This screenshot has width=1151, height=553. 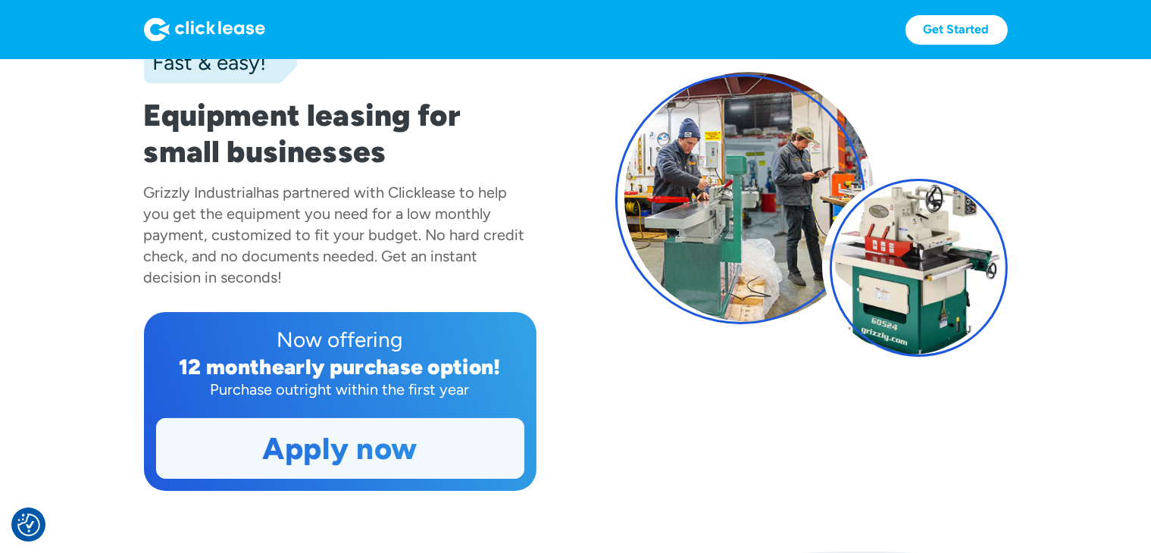 What do you see at coordinates (340, 339) in the screenshot?
I see `div: Now offering` at bounding box center [340, 339].